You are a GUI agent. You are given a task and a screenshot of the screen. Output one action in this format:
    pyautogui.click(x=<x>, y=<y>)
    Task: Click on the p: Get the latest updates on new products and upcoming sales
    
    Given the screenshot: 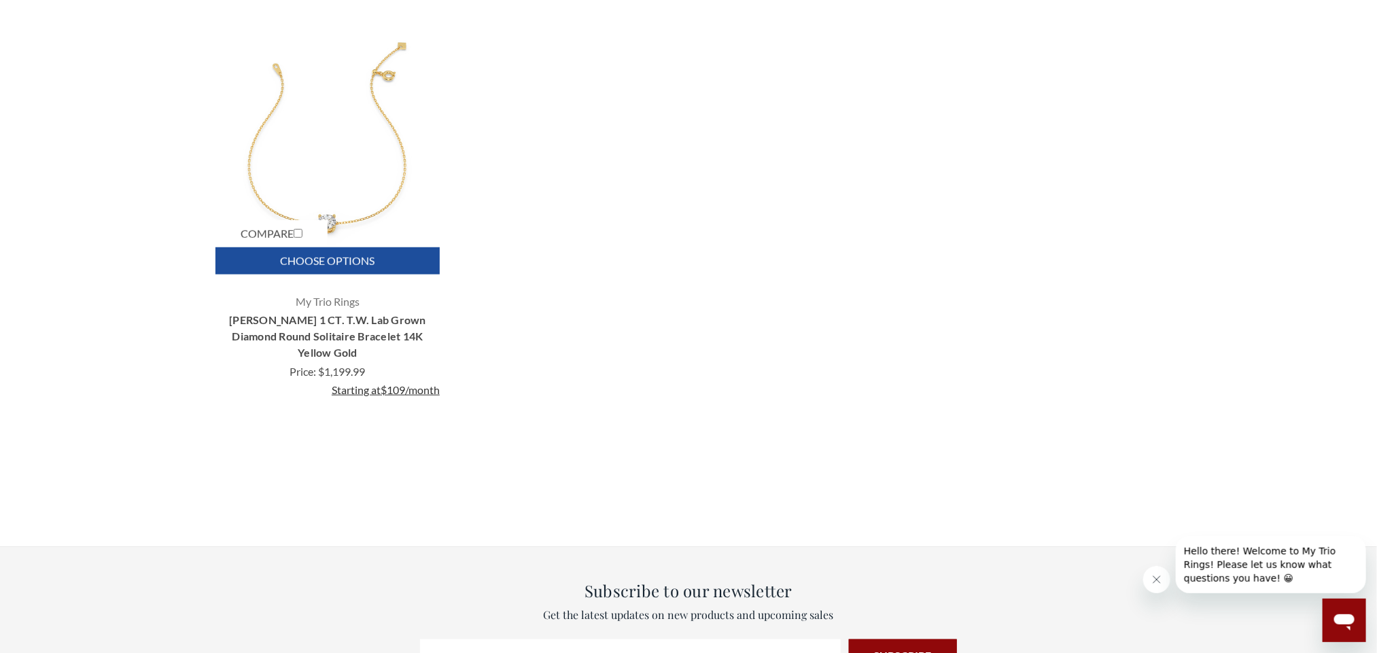 What is the action you would take?
    pyautogui.click(x=688, y=615)
    